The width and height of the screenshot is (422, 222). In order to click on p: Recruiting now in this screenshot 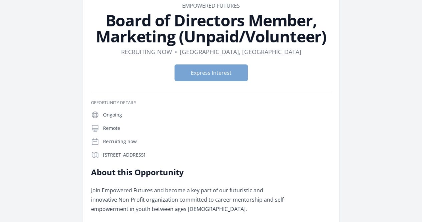, I will do `click(217, 141)`.